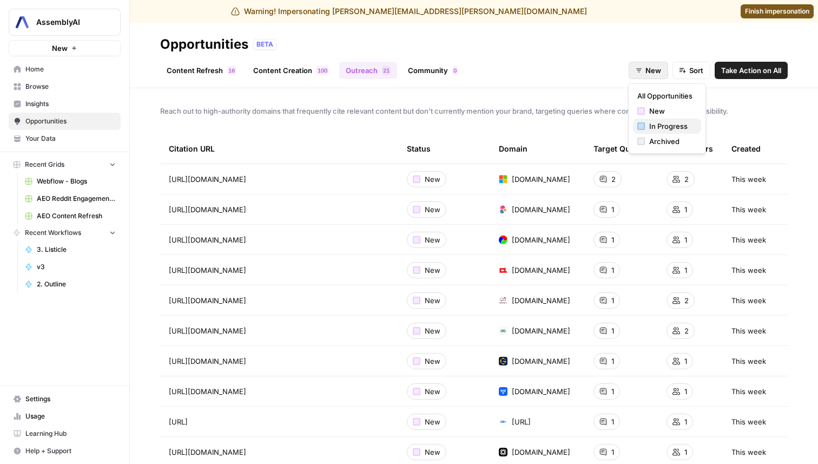  What do you see at coordinates (264, 44) in the screenshot?
I see `div: BETA` at bounding box center [264, 44].